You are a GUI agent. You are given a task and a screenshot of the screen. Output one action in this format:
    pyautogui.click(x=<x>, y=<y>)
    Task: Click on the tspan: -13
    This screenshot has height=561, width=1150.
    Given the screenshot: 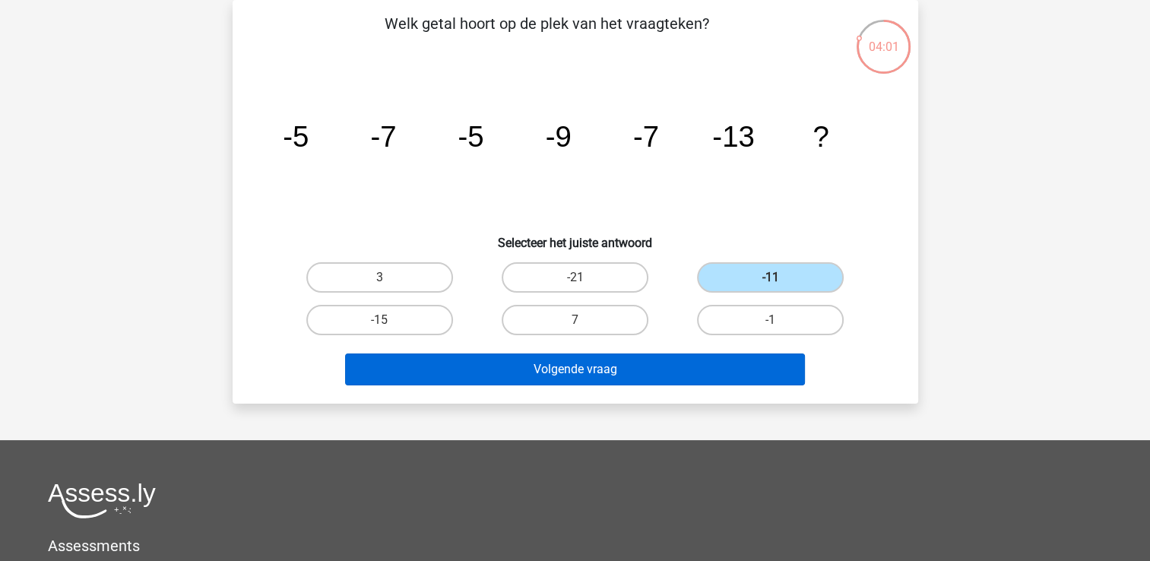 What is the action you would take?
    pyautogui.click(x=733, y=136)
    